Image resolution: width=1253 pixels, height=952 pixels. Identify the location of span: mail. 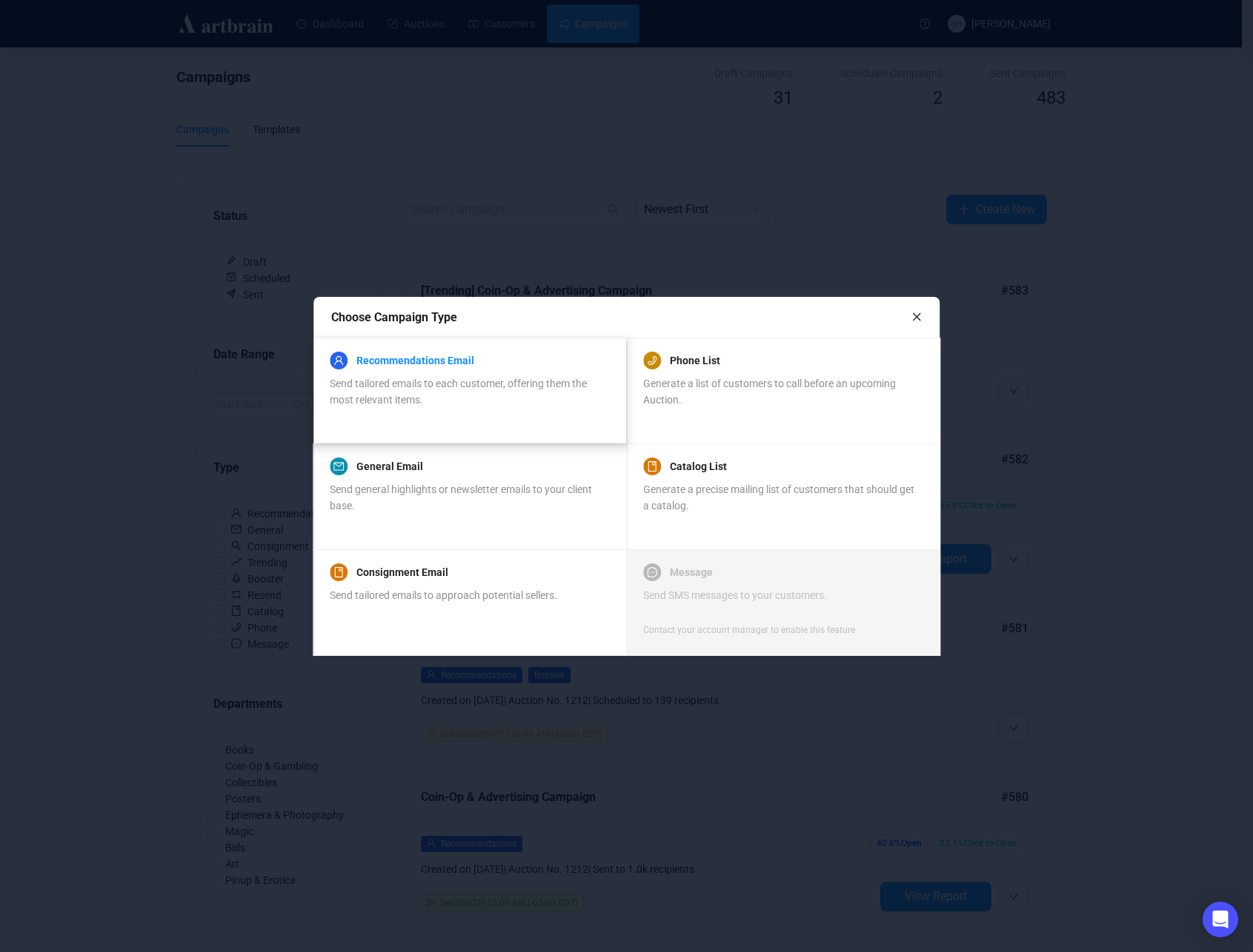
(338, 466).